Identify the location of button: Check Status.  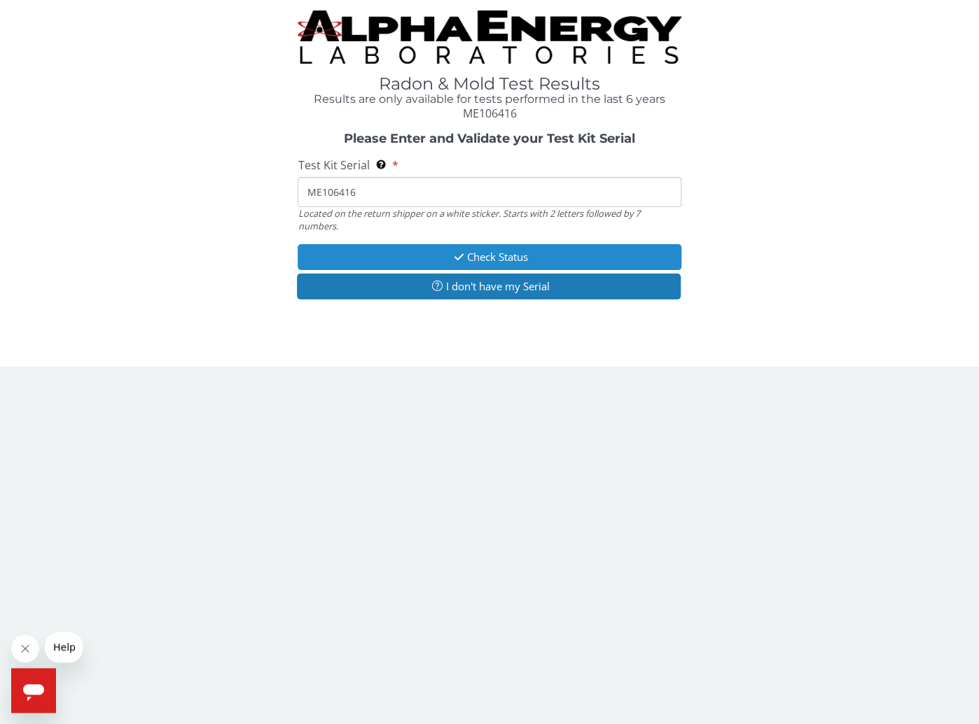
(489, 257).